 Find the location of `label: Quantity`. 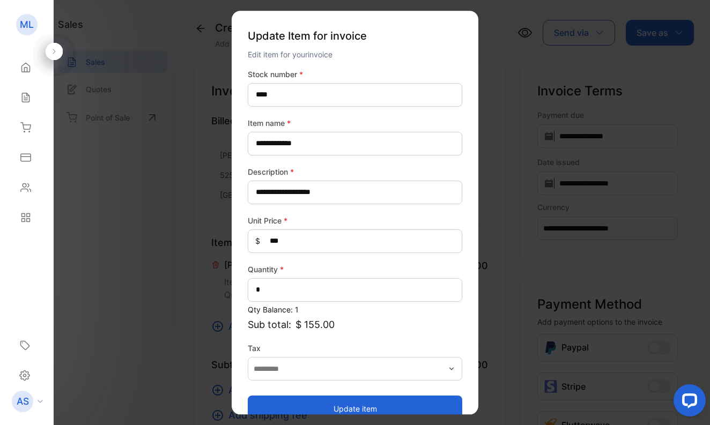

label: Quantity is located at coordinates (355, 269).